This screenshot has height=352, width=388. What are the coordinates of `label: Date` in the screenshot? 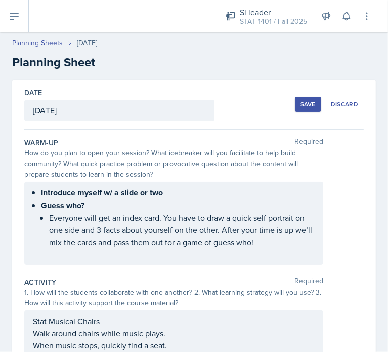 It's located at (33, 93).